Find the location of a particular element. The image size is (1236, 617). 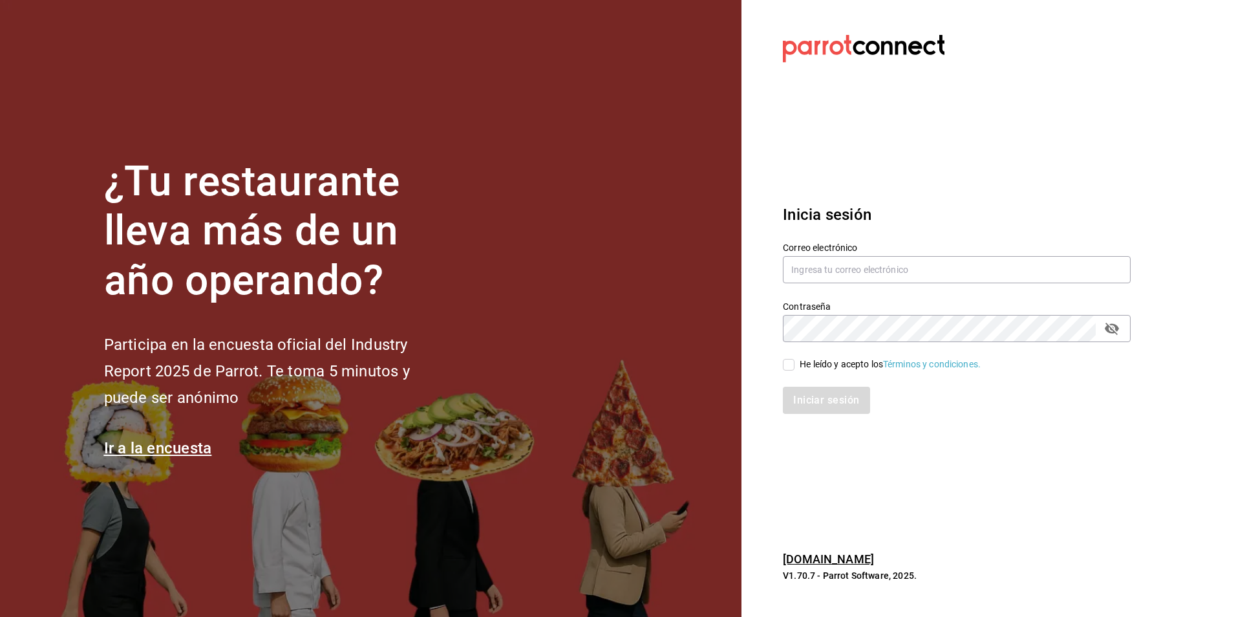

input: Ingresa tu correo electrónico is located at coordinates (957, 270).